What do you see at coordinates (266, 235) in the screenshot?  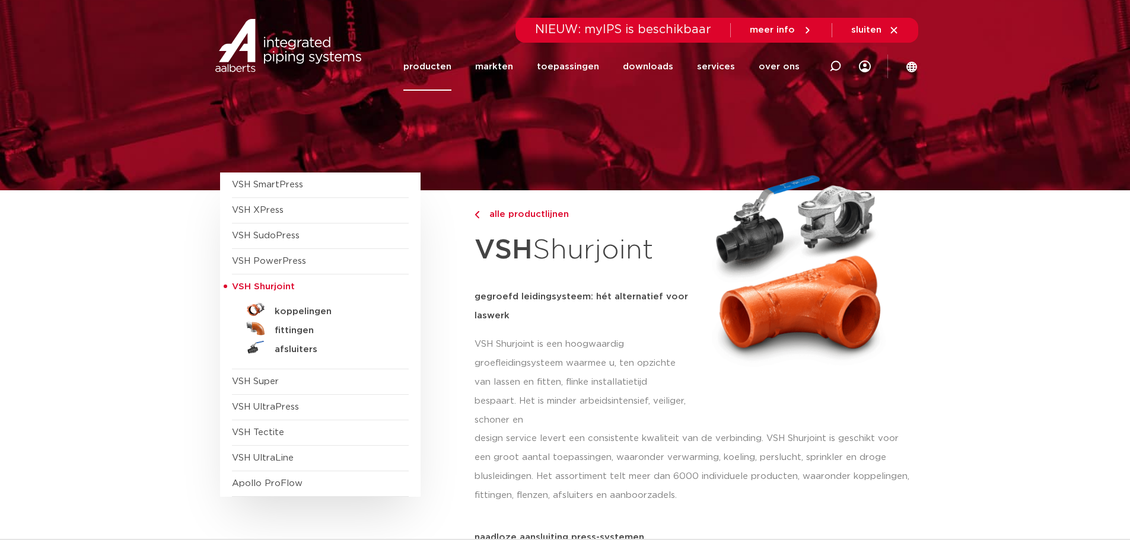 I see `a: VSH SudoPress` at bounding box center [266, 235].